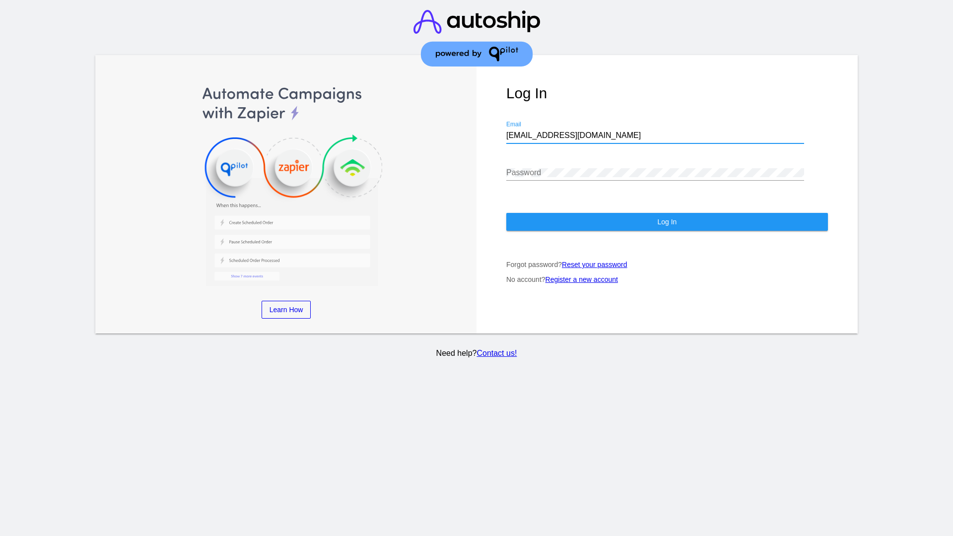  I want to click on a: Contact us!, so click(496, 353).